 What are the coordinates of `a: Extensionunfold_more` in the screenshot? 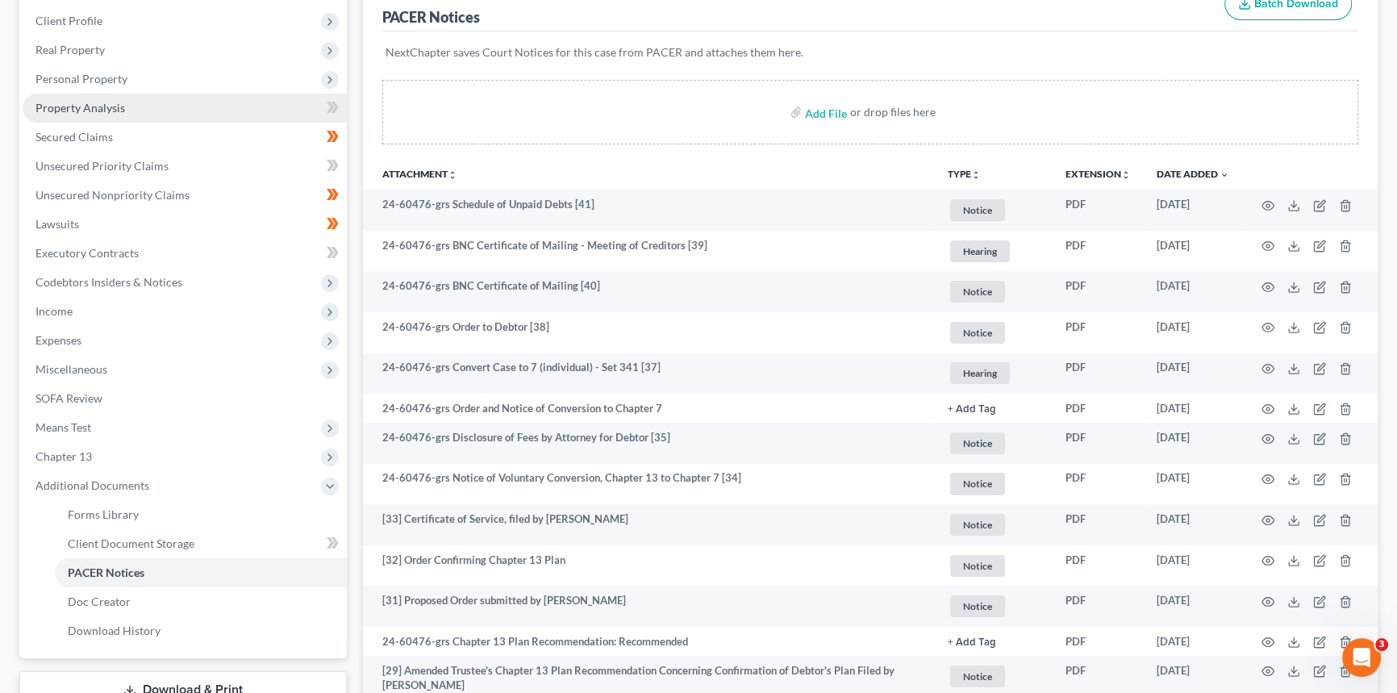 It's located at (1098, 173).